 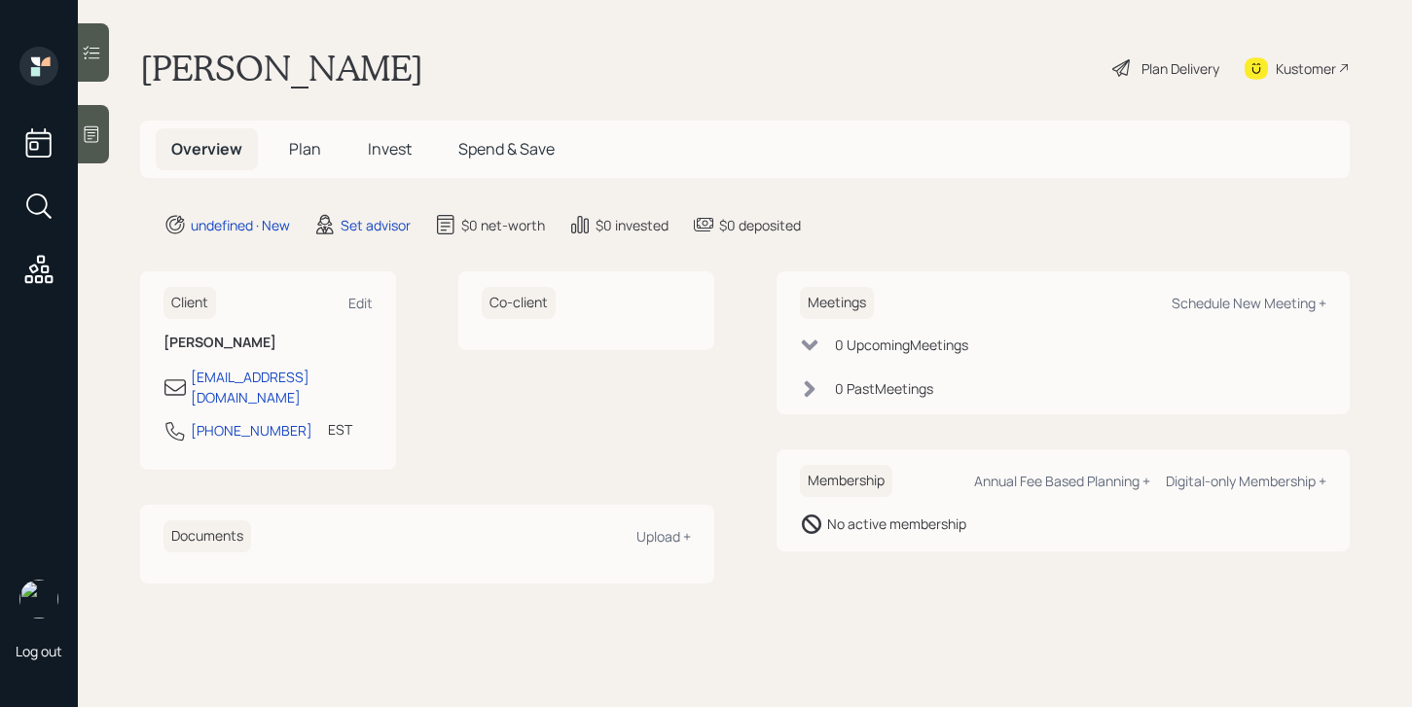 What do you see at coordinates (305, 149) in the screenshot?
I see `span: Plan` at bounding box center [305, 149].